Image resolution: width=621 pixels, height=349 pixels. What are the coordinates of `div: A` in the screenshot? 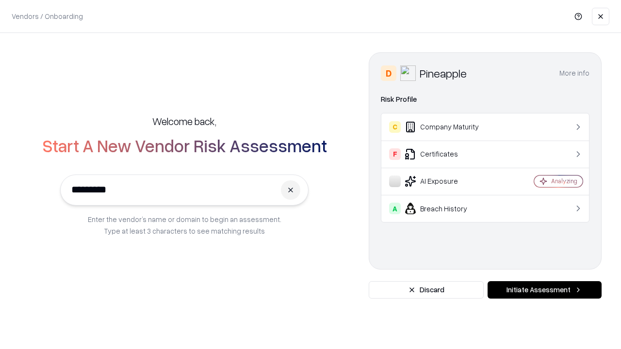 It's located at (395, 209).